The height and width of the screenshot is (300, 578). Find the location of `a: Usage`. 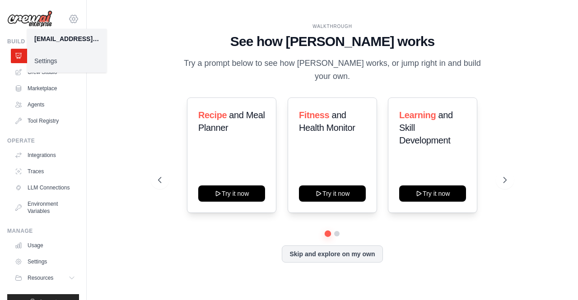

a: Usage is located at coordinates (45, 246).